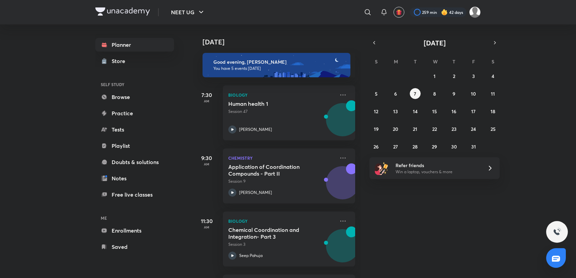  I want to click on button: October 23, 2025, so click(454, 129).